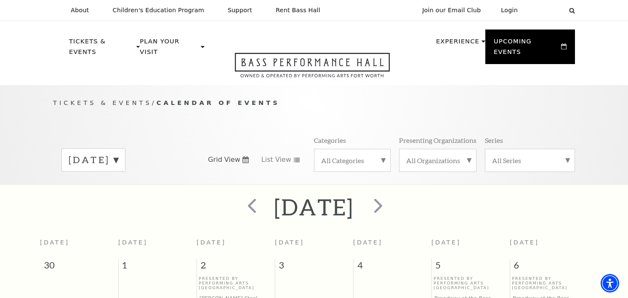  Describe the element at coordinates (353, 160) in the screenshot. I see `label: All Categories` at that location.